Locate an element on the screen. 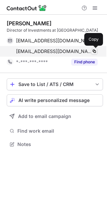 This screenshot has height=200, width=107. button: save-profile-one-click is located at coordinates (55, 85).